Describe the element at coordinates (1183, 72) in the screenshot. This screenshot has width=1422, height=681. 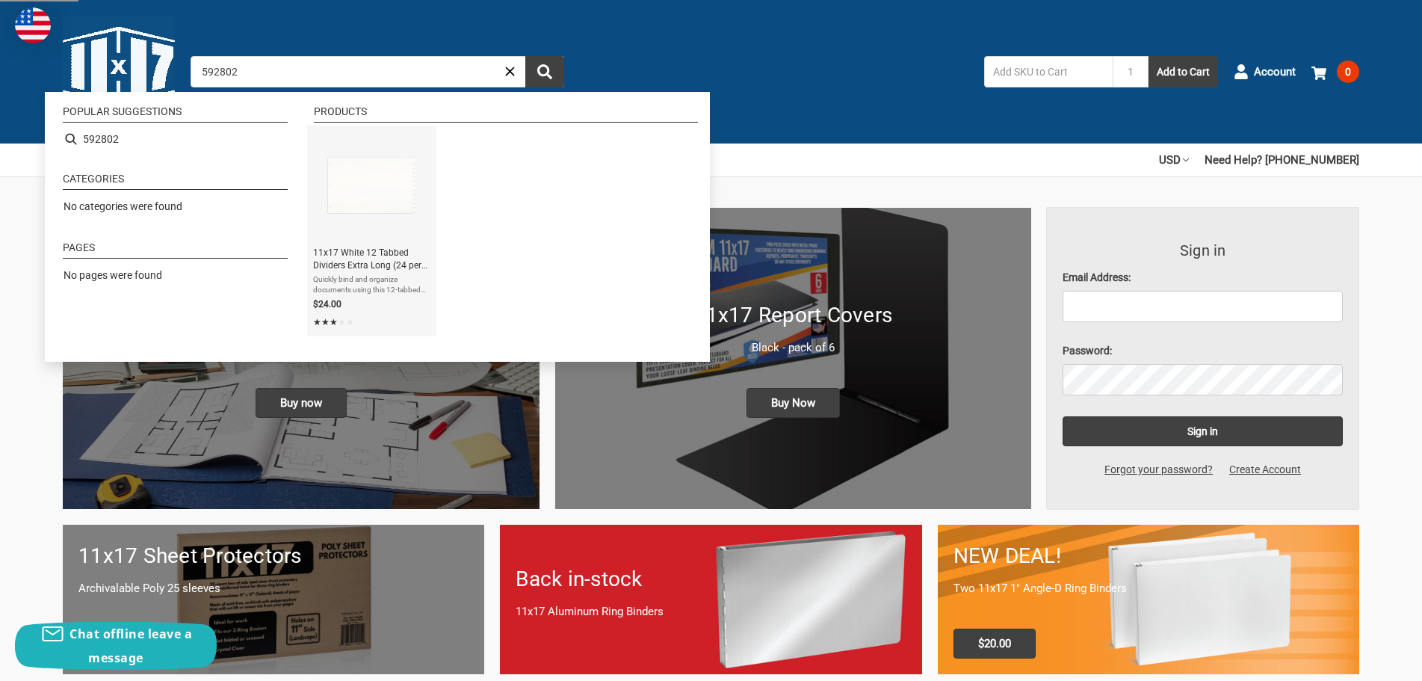
I see `button: Add to Cart` at that location.